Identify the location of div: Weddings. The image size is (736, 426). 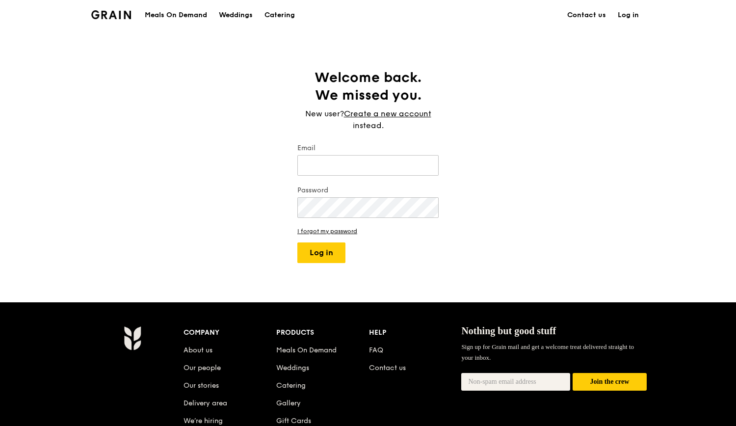
(236, 15).